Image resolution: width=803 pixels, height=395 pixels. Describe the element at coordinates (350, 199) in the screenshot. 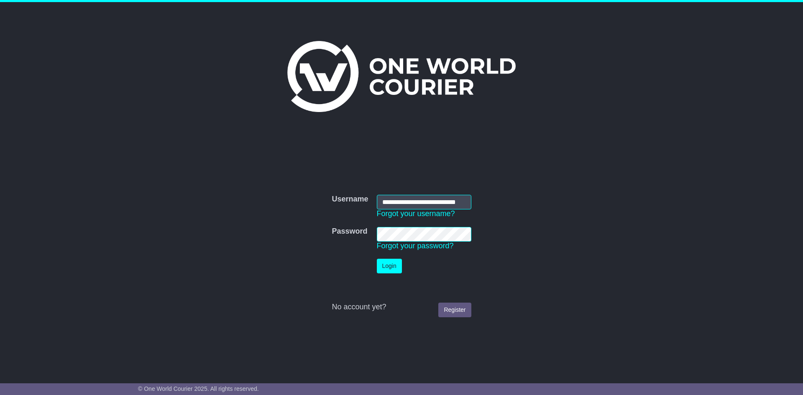

I see `label: Username` at that location.